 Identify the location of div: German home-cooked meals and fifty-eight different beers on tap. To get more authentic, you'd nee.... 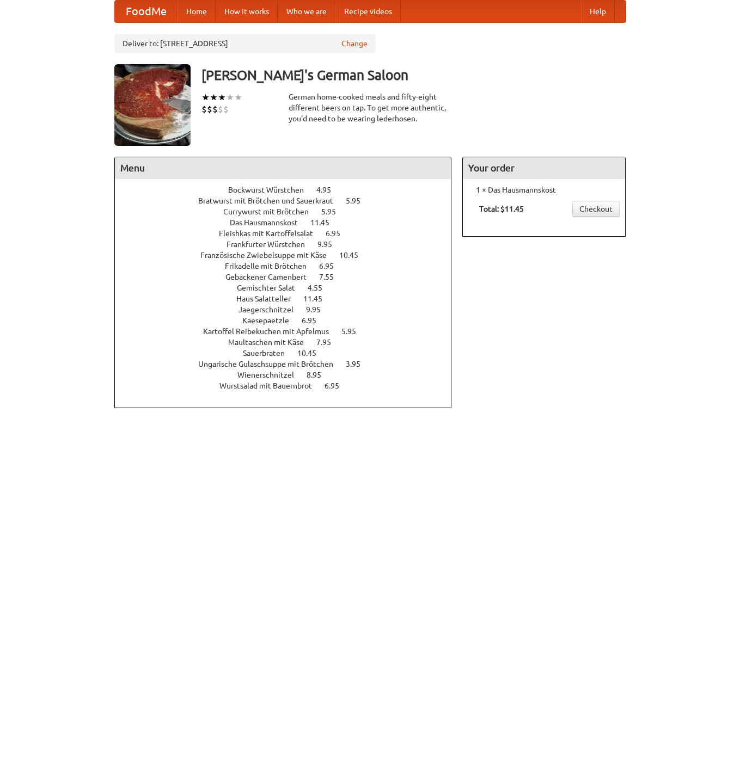
(370, 108).